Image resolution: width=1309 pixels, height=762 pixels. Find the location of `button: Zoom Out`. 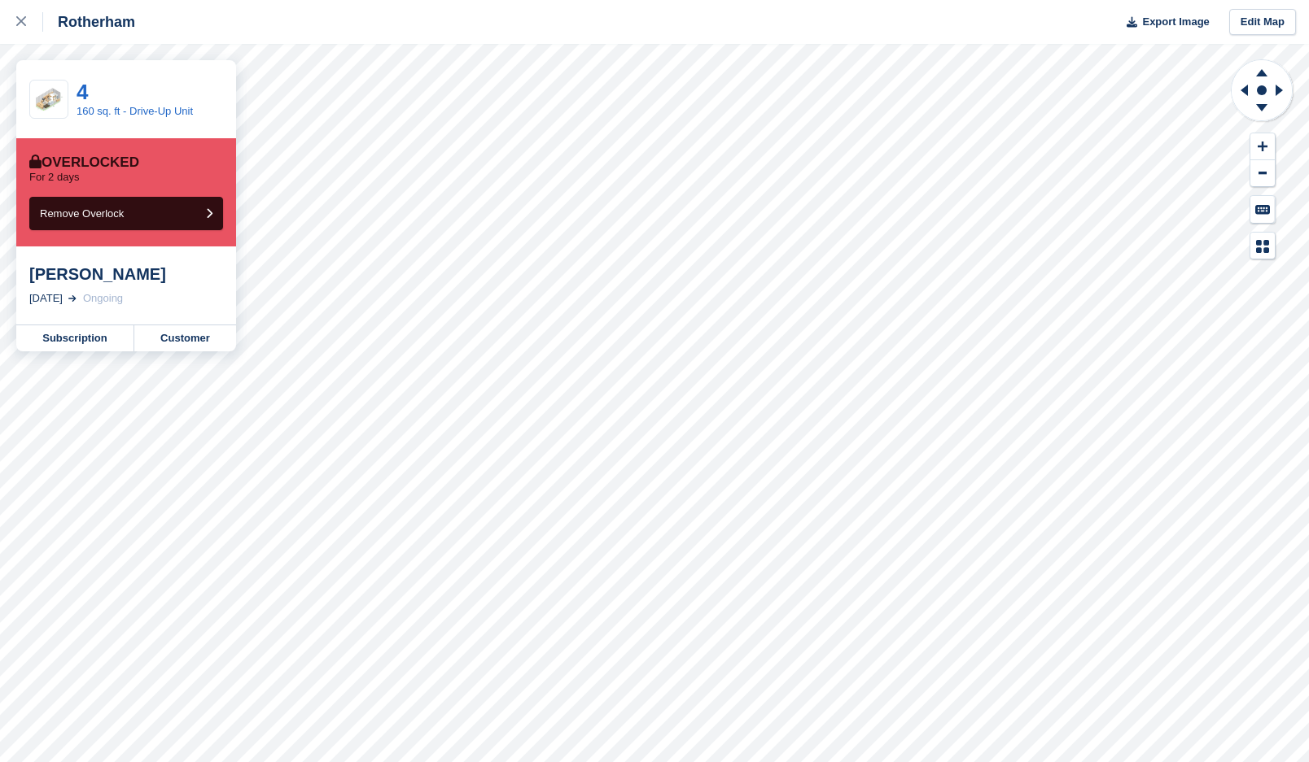

button: Zoom Out is located at coordinates (1262, 173).